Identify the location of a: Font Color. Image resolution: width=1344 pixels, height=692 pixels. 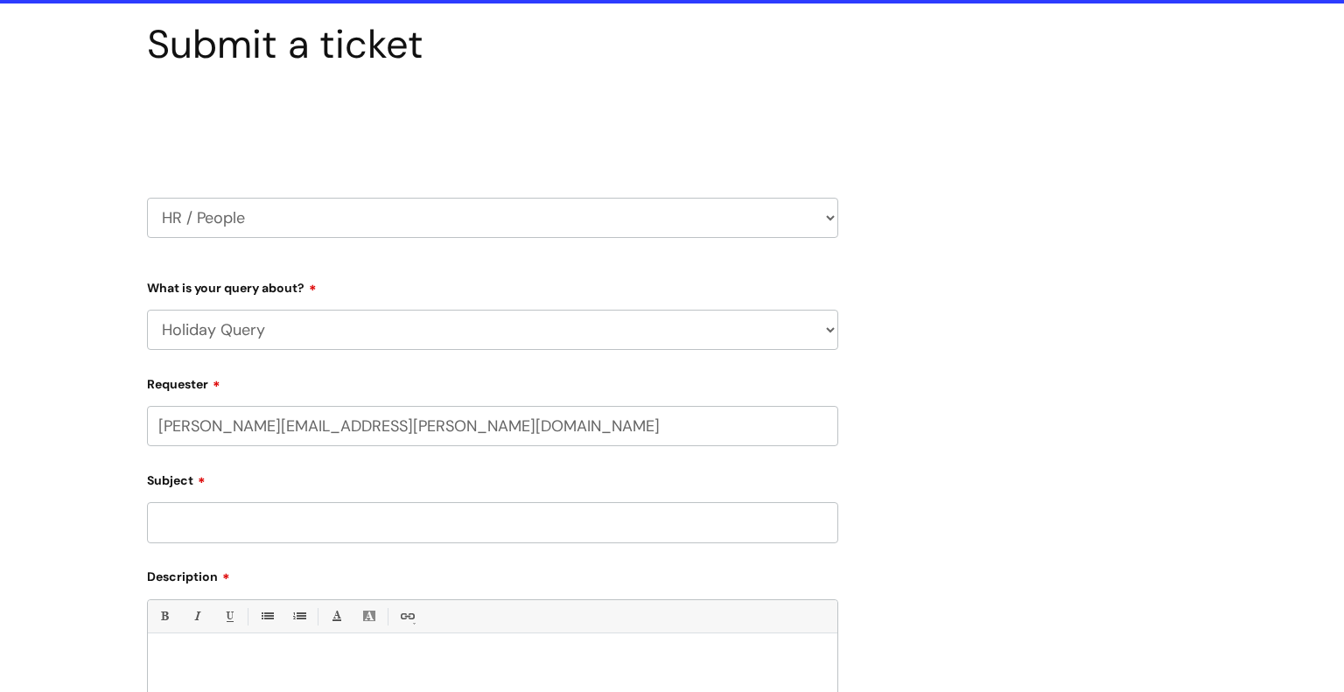
(336, 616).